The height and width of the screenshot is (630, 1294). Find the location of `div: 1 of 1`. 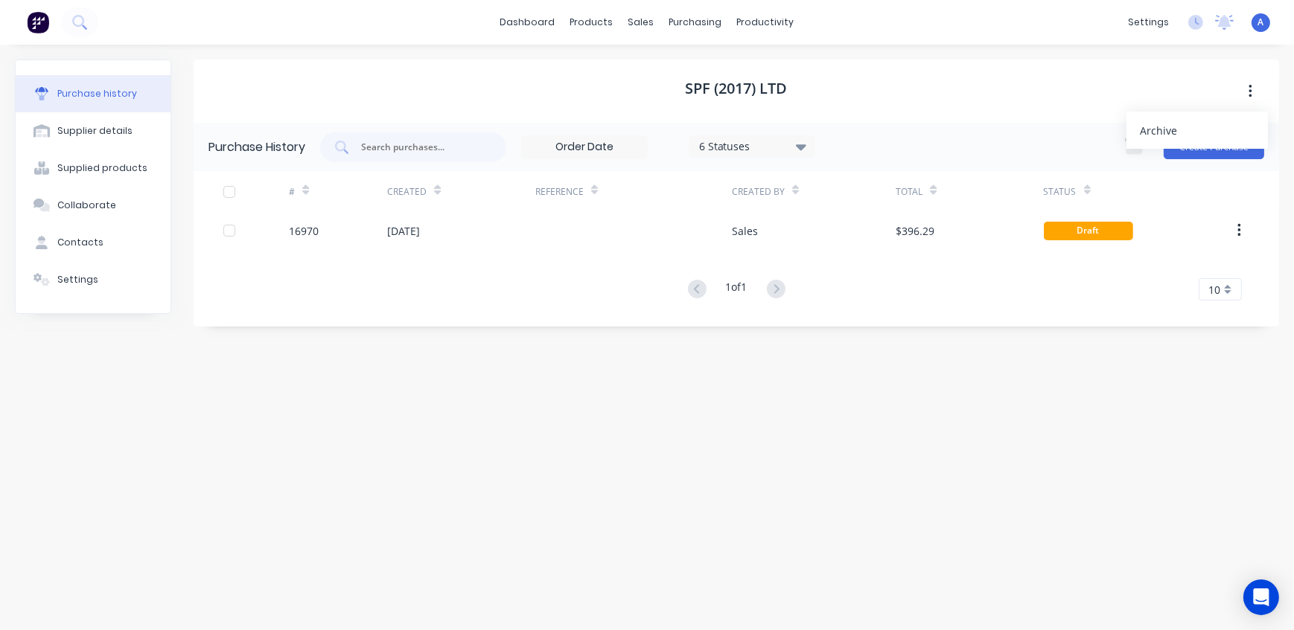

div: 1 of 1 is located at coordinates (736, 290).